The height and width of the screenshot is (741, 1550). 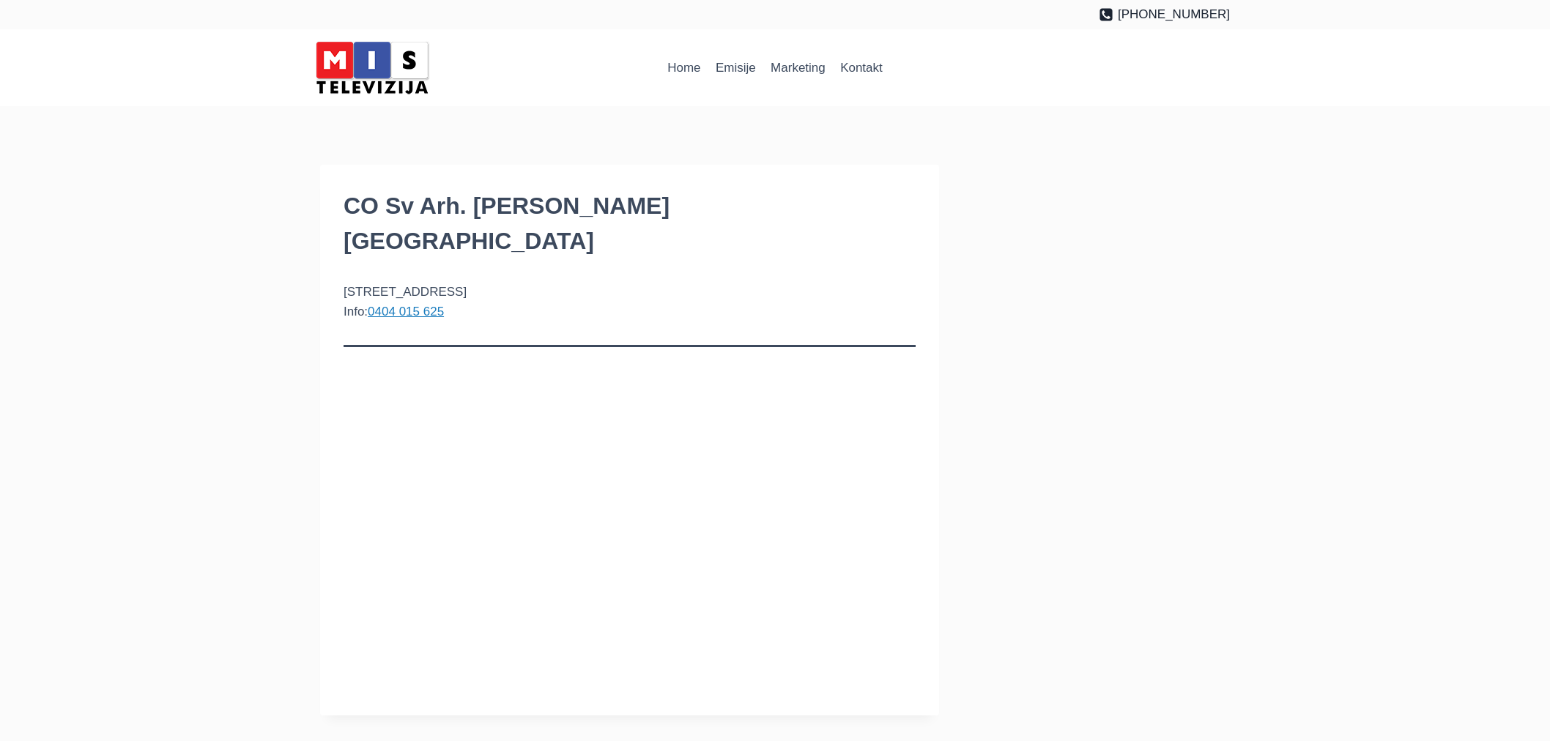 I want to click on img: MIS Television, so click(x=372, y=67).